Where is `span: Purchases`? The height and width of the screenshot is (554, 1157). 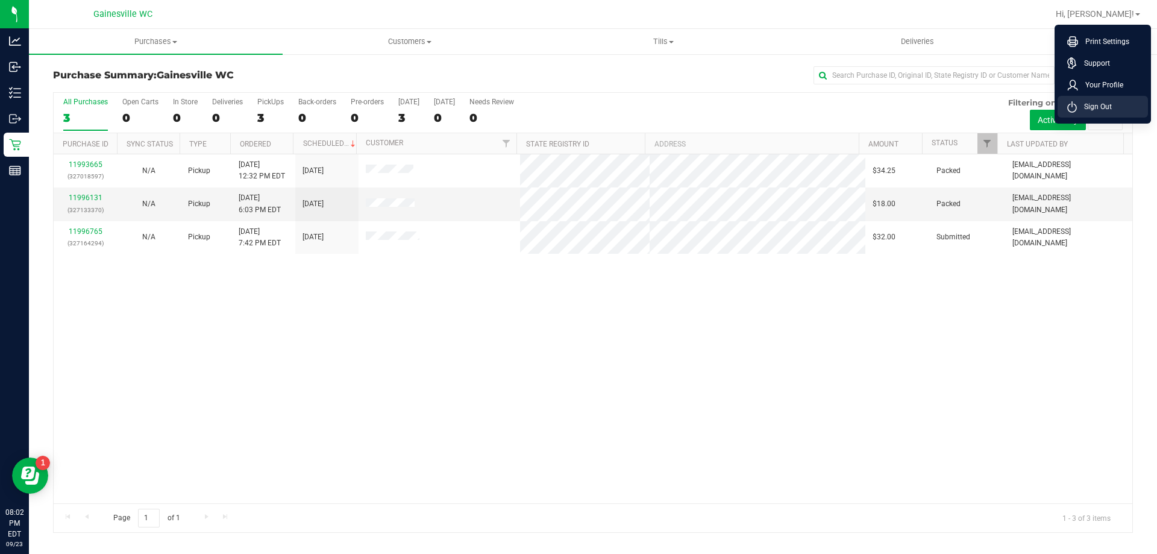 span: Purchases is located at coordinates (155, 42).